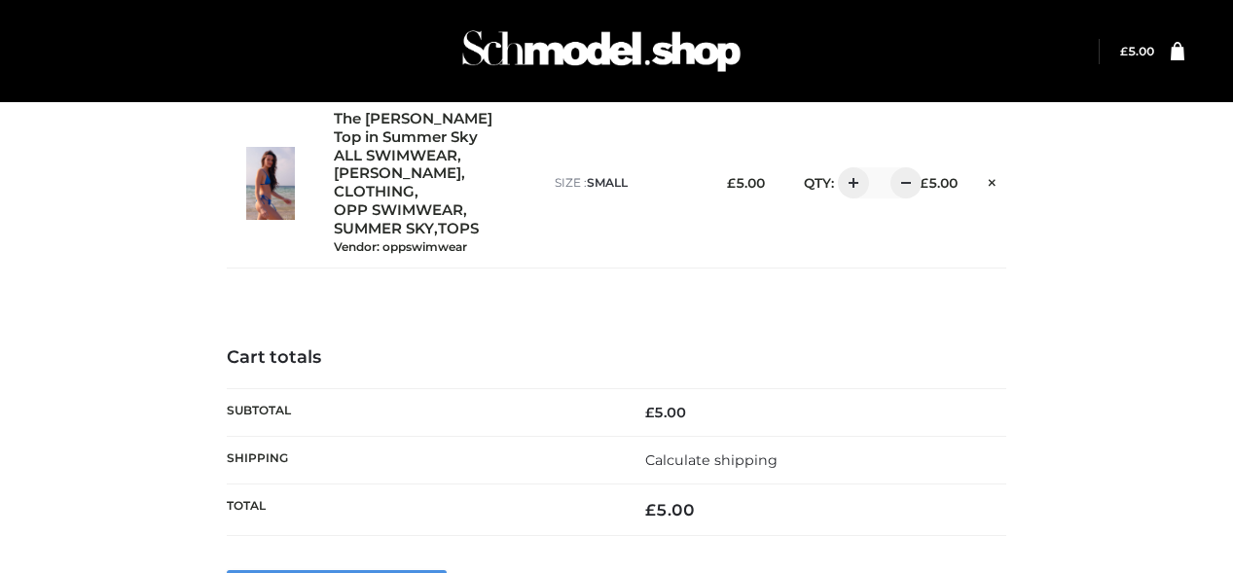 This screenshot has width=1233, height=573. I want to click on img: Schmodel Admin 964, so click(601, 51).